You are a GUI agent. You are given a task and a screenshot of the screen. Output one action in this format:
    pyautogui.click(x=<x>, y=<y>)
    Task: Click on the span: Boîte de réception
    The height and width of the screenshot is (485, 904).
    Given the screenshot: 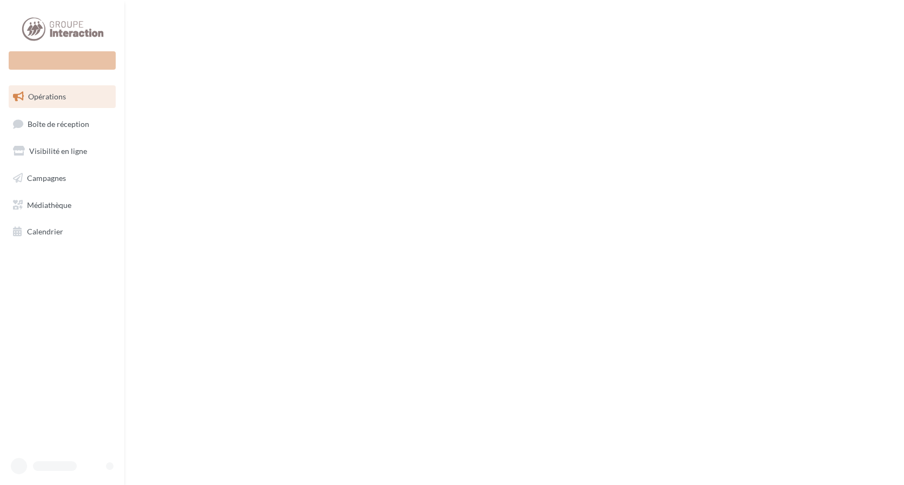 What is the action you would take?
    pyautogui.click(x=58, y=123)
    